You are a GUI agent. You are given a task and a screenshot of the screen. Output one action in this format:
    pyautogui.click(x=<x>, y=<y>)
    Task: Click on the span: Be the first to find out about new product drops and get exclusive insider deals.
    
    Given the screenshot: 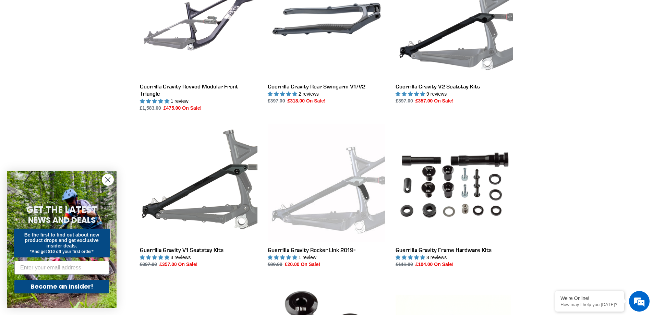 What is the action you would take?
    pyautogui.click(x=62, y=240)
    